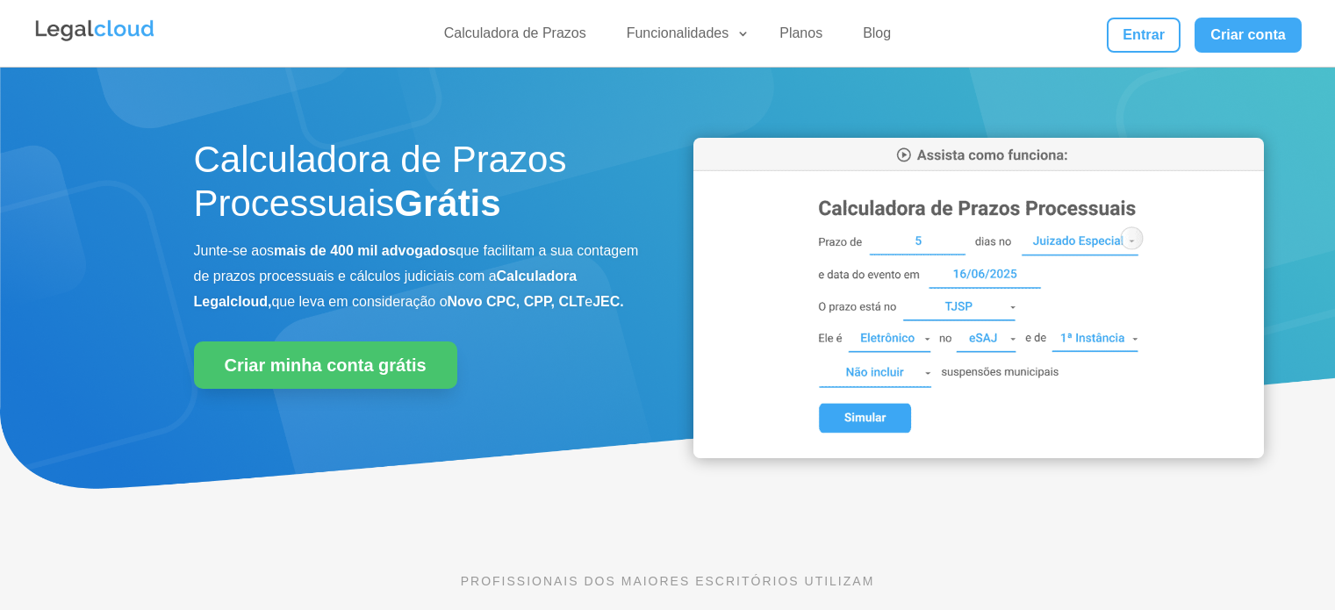 The height and width of the screenshot is (610, 1335). What do you see at coordinates (1248, 35) in the screenshot?
I see `a: Criar conta` at bounding box center [1248, 35].